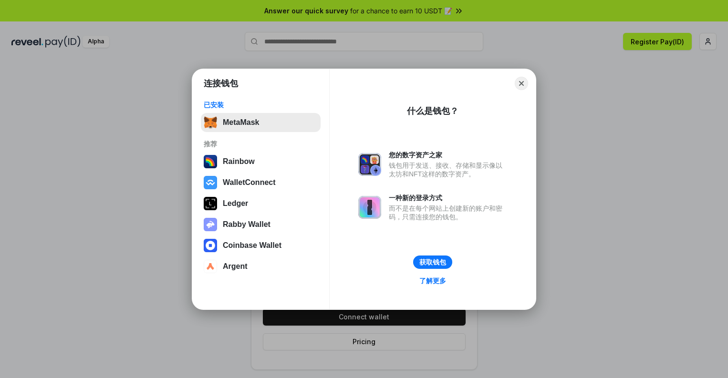 The width and height of the screenshot is (728, 378). What do you see at coordinates (433, 281) in the screenshot?
I see `div: 了解更多` at bounding box center [433, 281].